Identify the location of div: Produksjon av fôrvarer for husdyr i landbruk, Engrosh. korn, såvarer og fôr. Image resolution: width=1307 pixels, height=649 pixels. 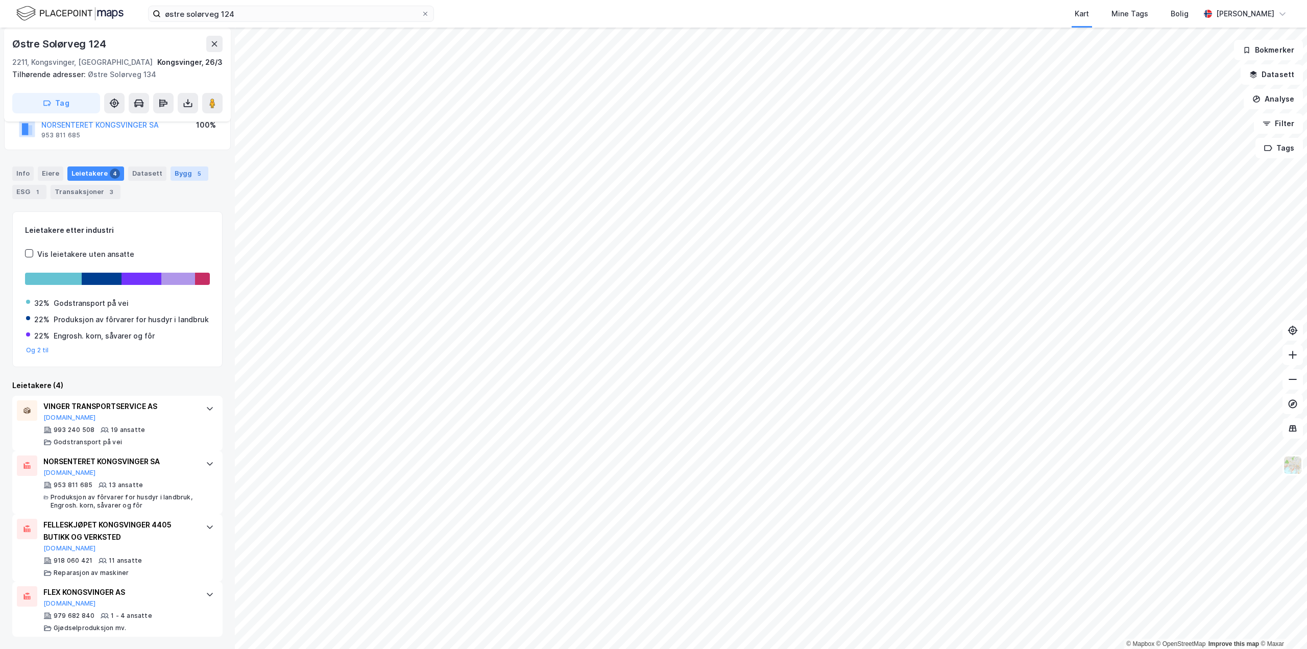
(123, 501).